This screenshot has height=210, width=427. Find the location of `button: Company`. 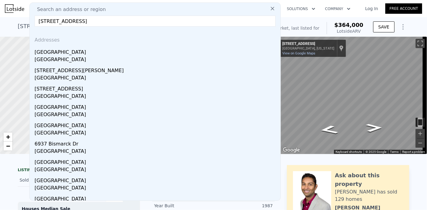

button: Company is located at coordinates (338, 9).